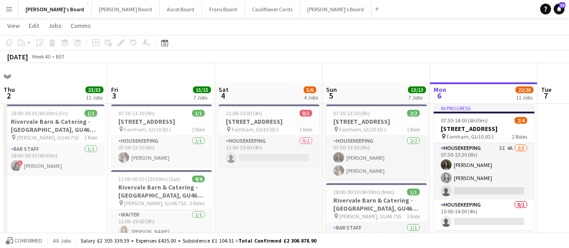 Image resolution: width=569 pixels, height=248 pixels. I want to click on span: 18:00-00:30 (6h30m) (Fri), so click(39, 113).